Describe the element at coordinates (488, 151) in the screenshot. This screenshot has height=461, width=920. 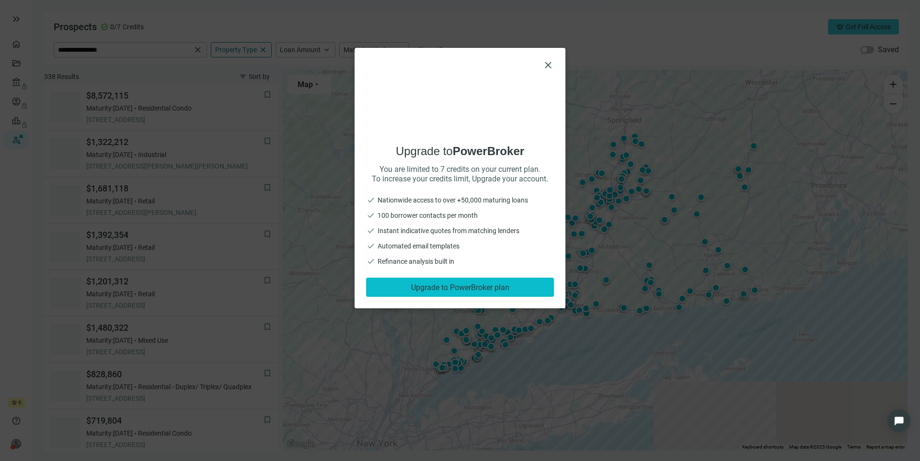
I see `b: PowerBroker` at that location.